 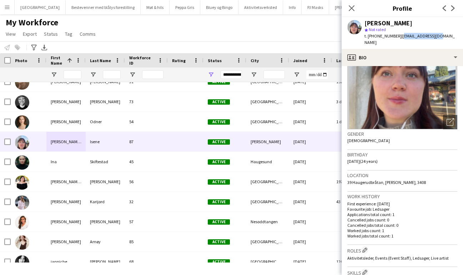 What do you see at coordinates (51, 34) in the screenshot?
I see `a: Status` at bounding box center [51, 34].